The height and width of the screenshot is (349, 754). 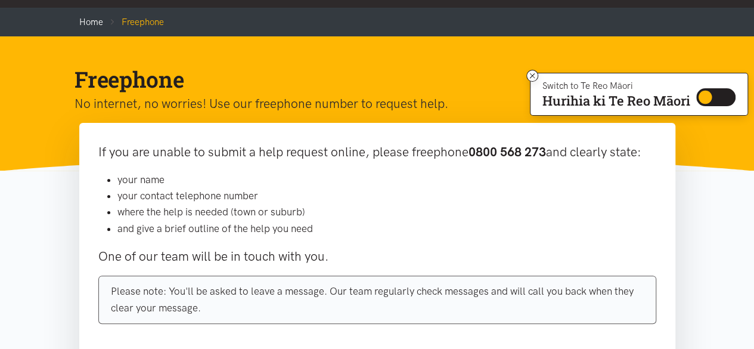 What do you see at coordinates (387, 195) in the screenshot?
I see `li: your contact telephone number` at bounding box center [387, 195].